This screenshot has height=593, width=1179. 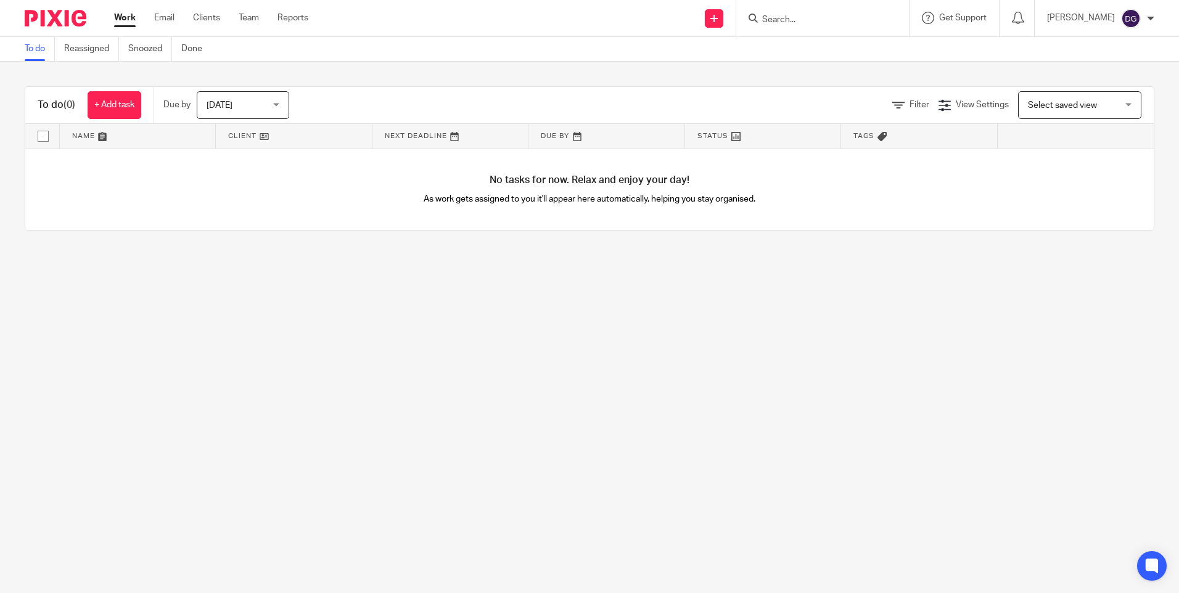 I want to click on a: Reassigned, so click(x=91, y=49).